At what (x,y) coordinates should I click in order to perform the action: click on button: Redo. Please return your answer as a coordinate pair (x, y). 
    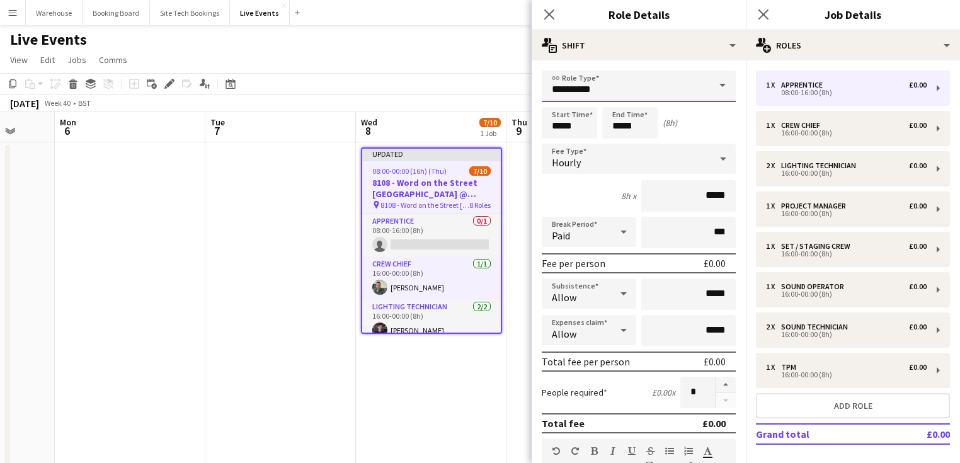
    Looking at the image, I should click on (575, 451).